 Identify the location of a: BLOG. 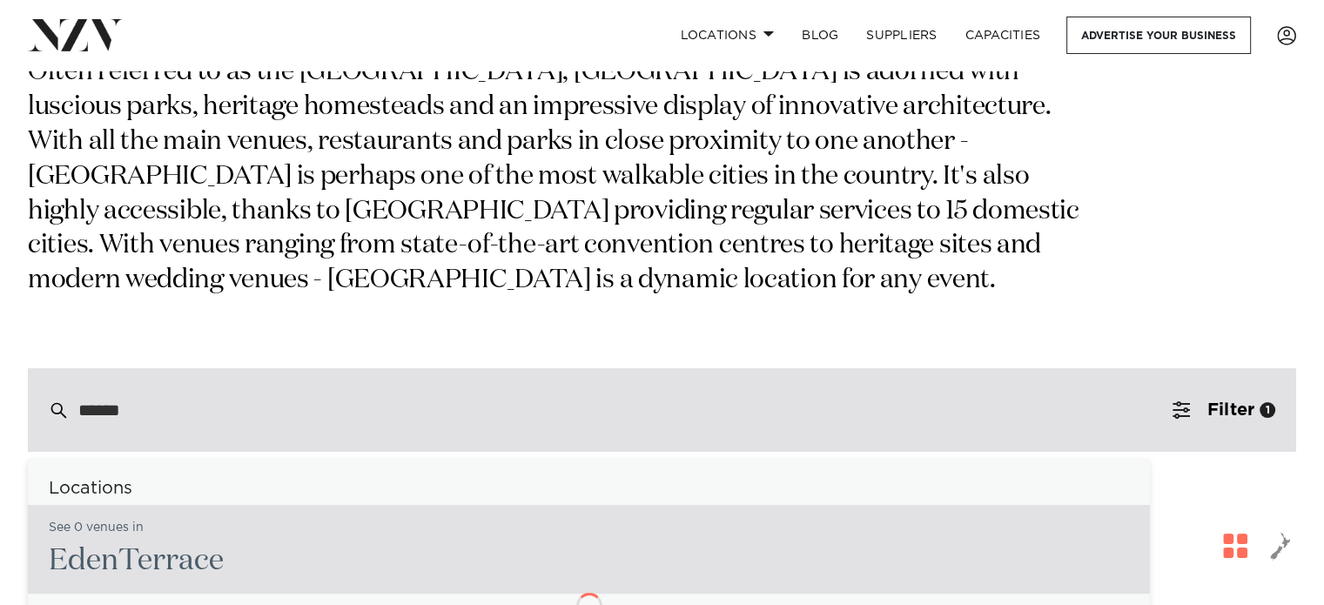
(820, 35).